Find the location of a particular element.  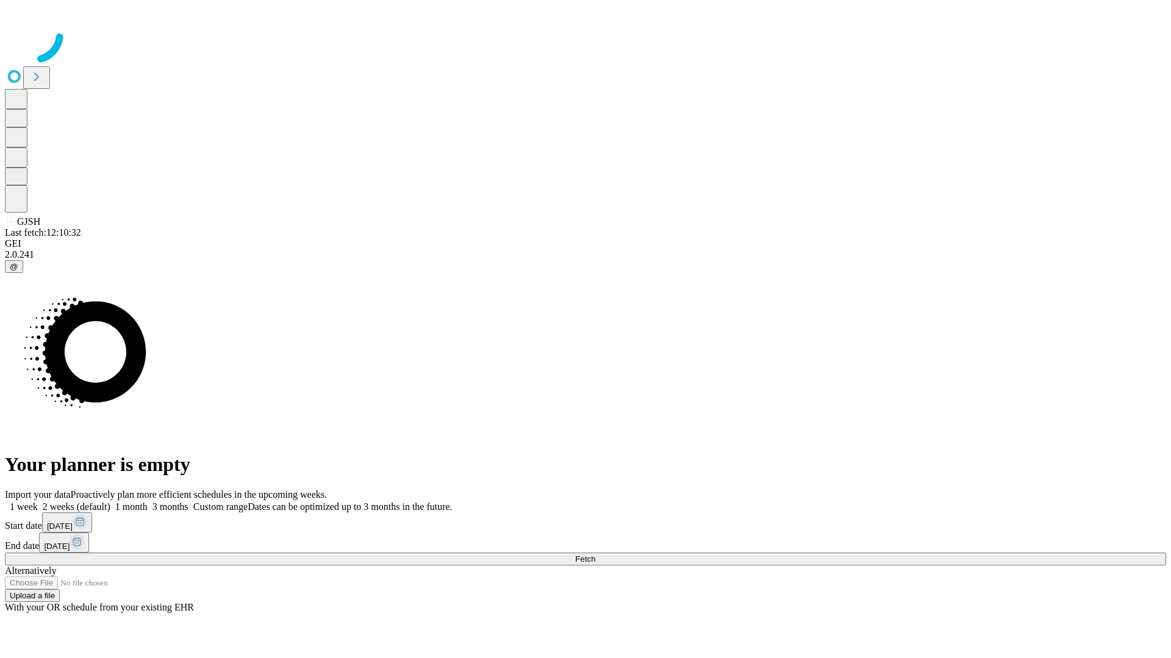

span: Custom range is located at coordinates (220, 507).